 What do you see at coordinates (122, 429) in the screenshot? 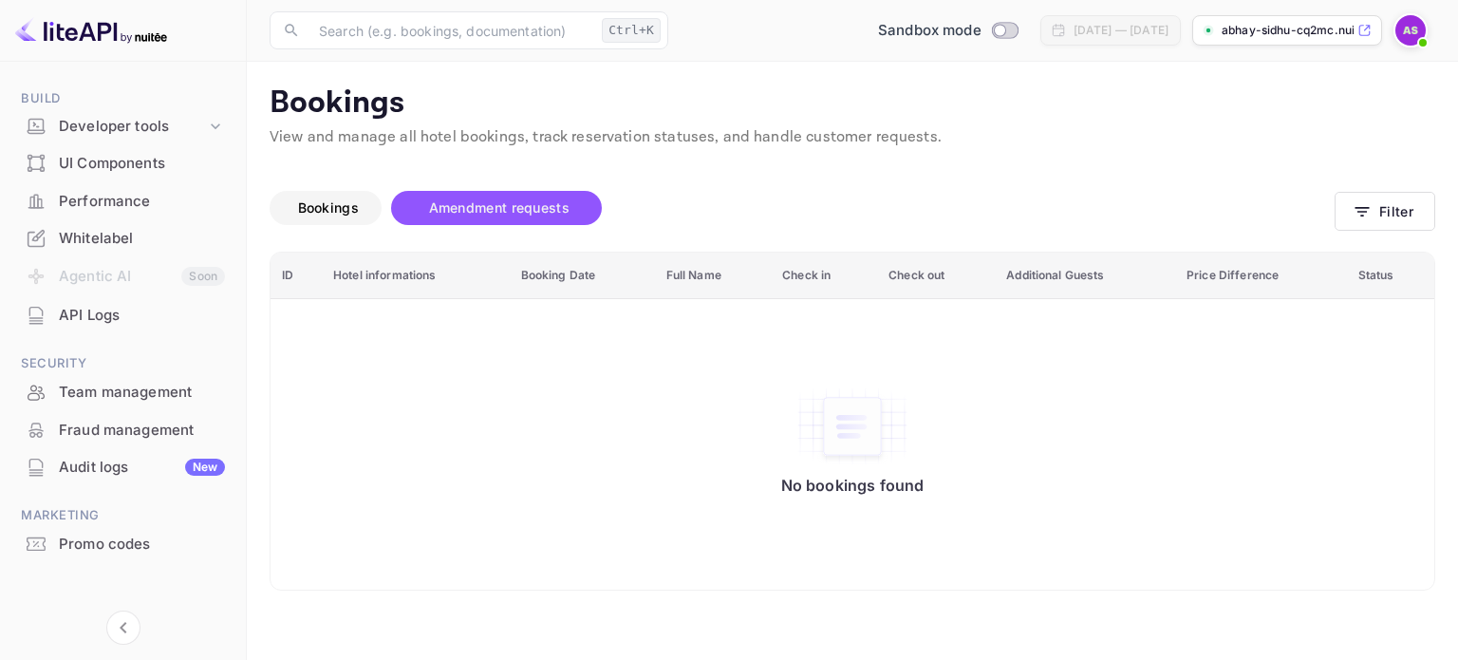
I see `a: Fraud management` at bounding box center [122, 429].